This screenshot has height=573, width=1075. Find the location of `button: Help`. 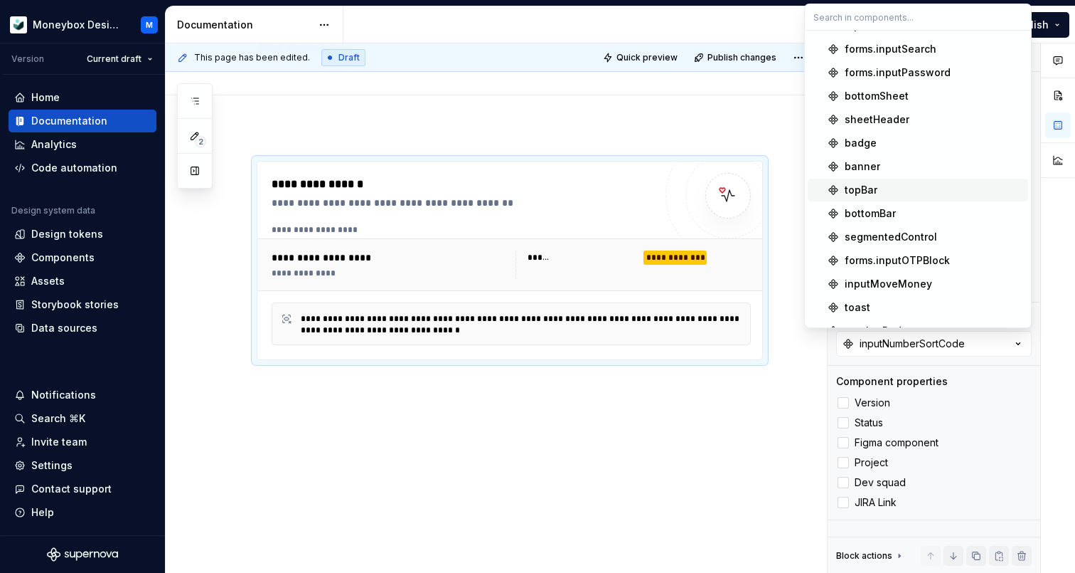

button: Help is located at coordinates (83, 512).